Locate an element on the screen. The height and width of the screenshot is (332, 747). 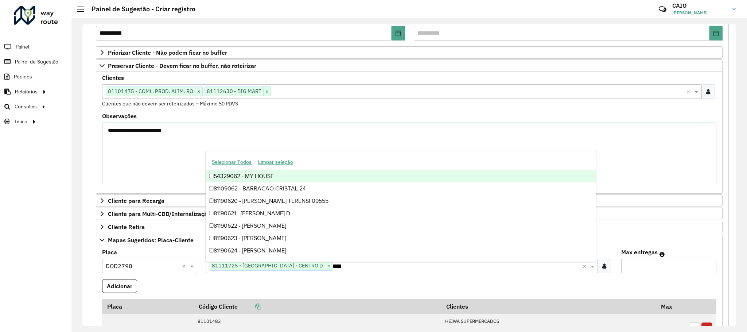
em: Máximo de clientes que serão colocados na mesma rota com os clientes informados is located at coordinates (662, 254).